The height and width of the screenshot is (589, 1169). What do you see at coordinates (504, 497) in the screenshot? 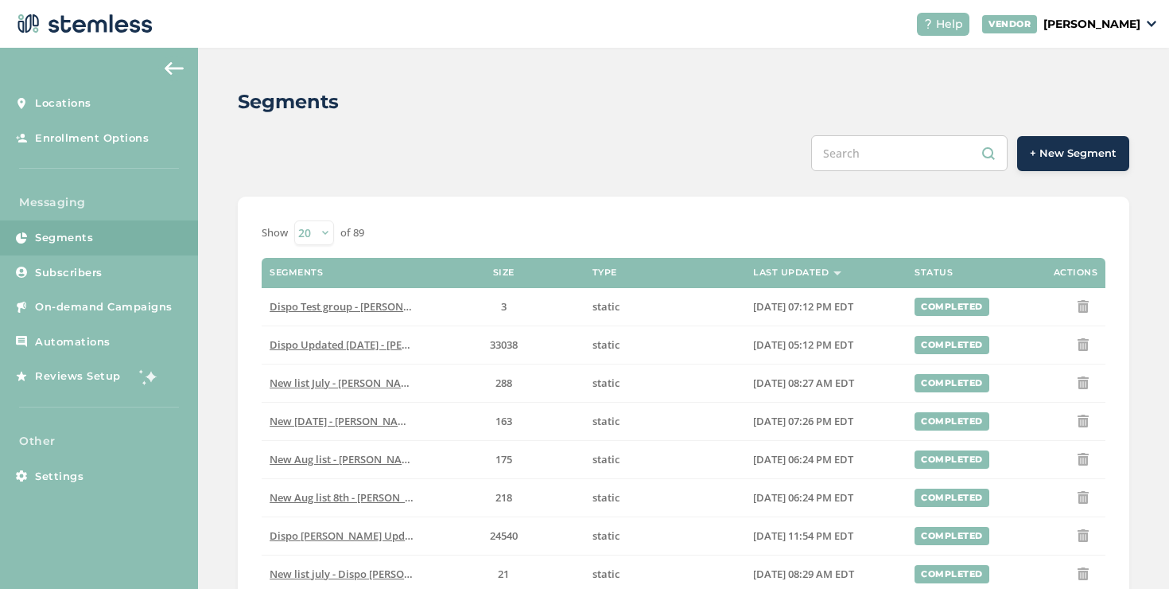
I see `span: 218` at bounding box center [504, 497].